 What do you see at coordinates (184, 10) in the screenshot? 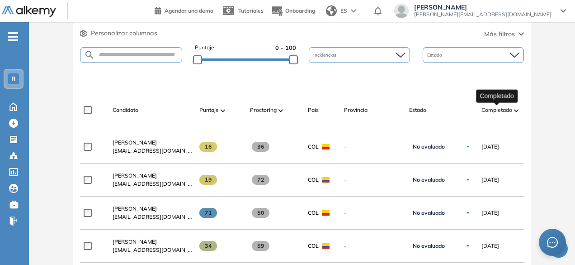
I see `a: Agendar una demo` at bounding box center [184, 10].